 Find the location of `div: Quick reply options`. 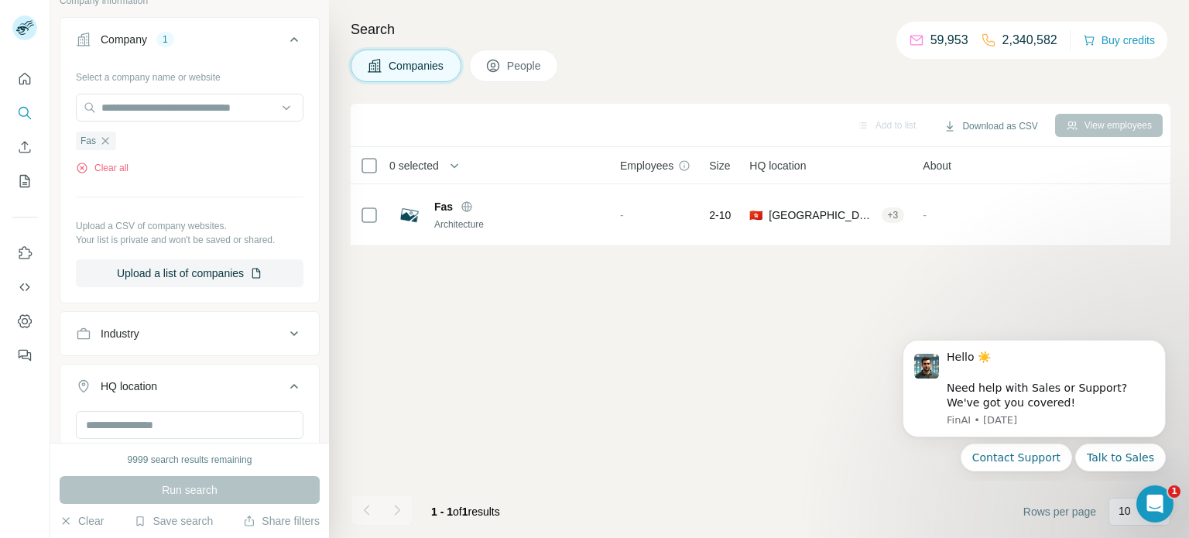

div: Quick reply options is located at coordinates (155, 131).